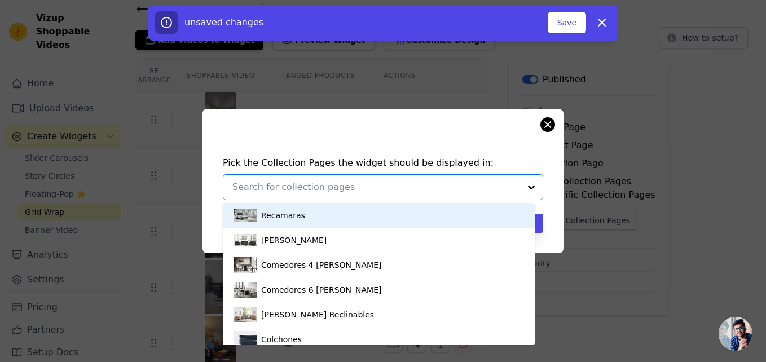 The width and height of the screenshot is (766, 362). Describe the element at coordinates (548, 125) in the screenshot. I see `button: Close modal` at that location.